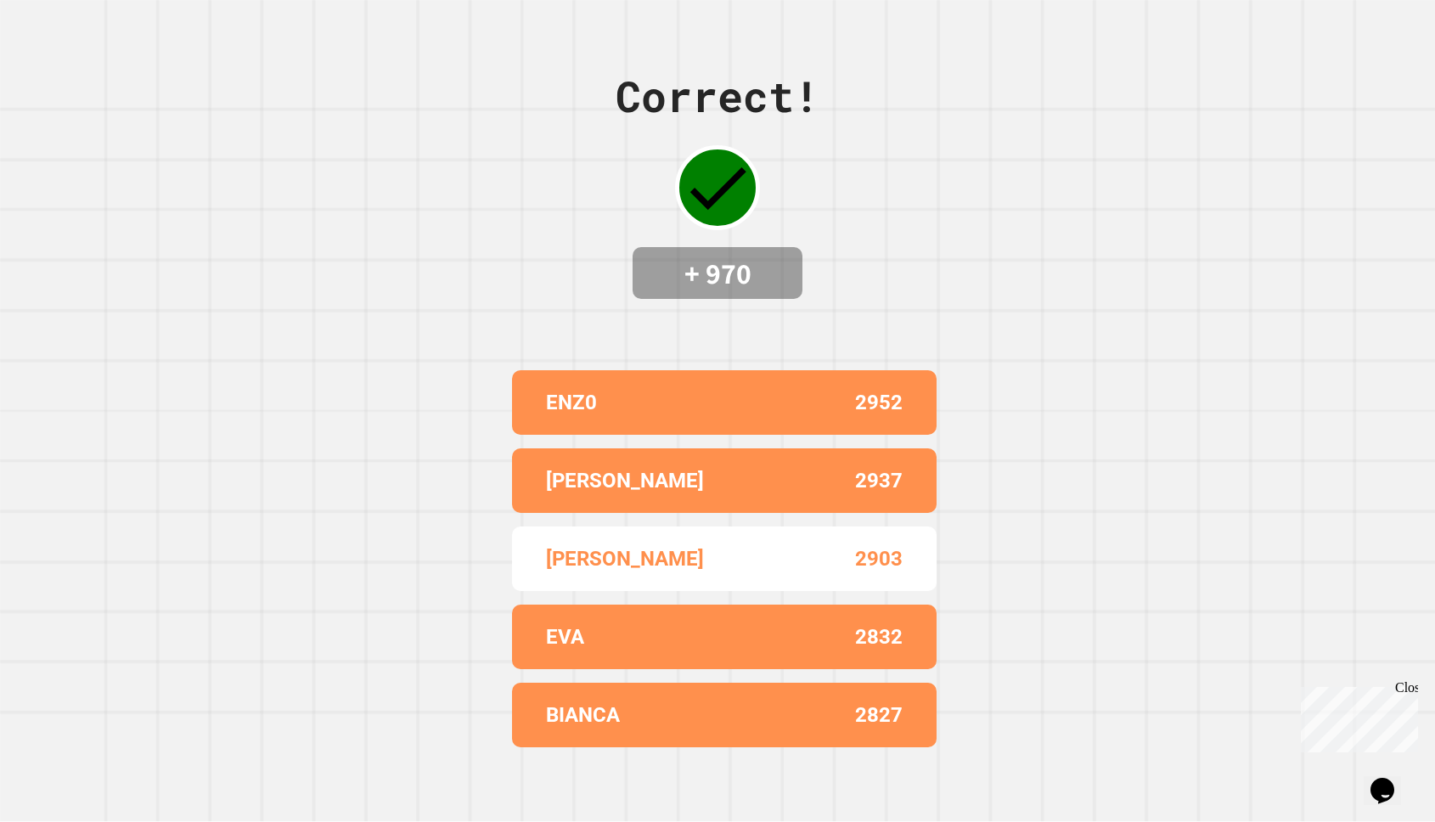 The height and width of the screenshot is (822, 1435). Describe the element at coordinates (879, 715) in the screenshot. I see `p: 2827` at that location.